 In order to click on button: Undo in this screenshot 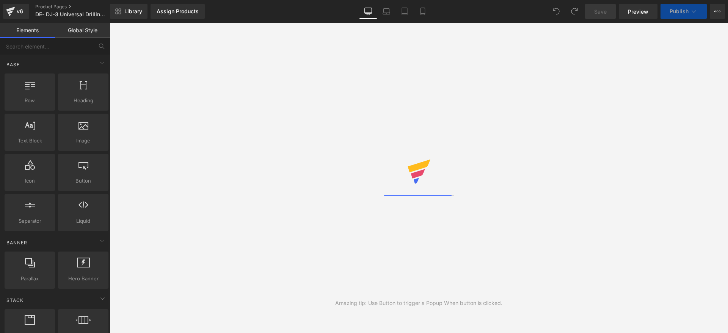, I will do `click(557, 11)`.